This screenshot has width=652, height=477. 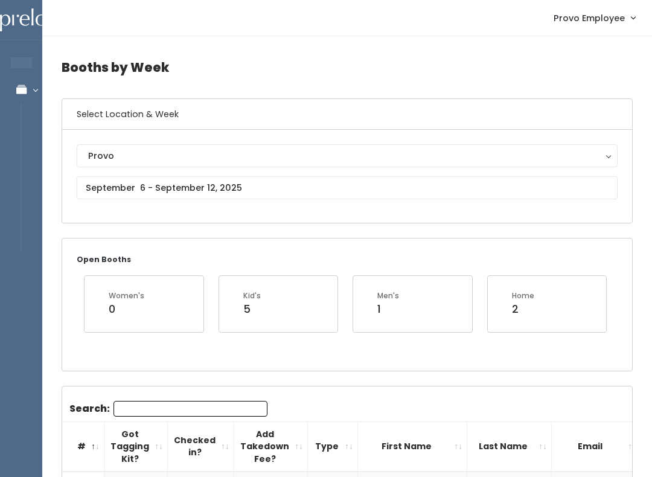 What do you see at coordinates (388, 309) in the screenshot?
I see `div: 1` at bounding box center [388, 309].